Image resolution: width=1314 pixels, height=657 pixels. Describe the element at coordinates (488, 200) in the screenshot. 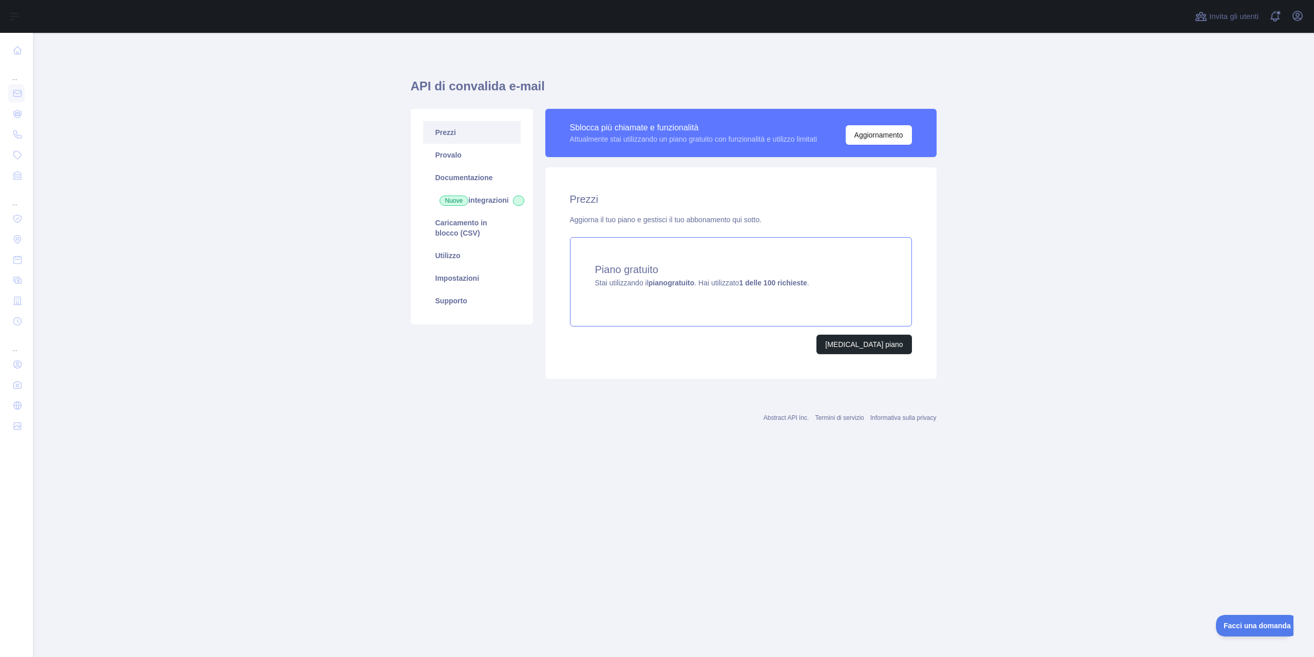

I see `font: integrazioni` at that location.